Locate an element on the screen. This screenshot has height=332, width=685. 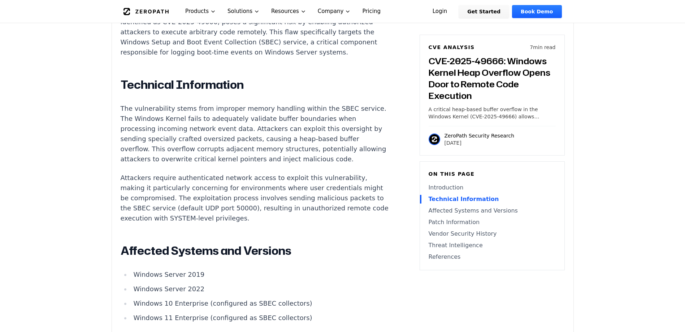
a: Technical Information is located at coordinates (492, 199).